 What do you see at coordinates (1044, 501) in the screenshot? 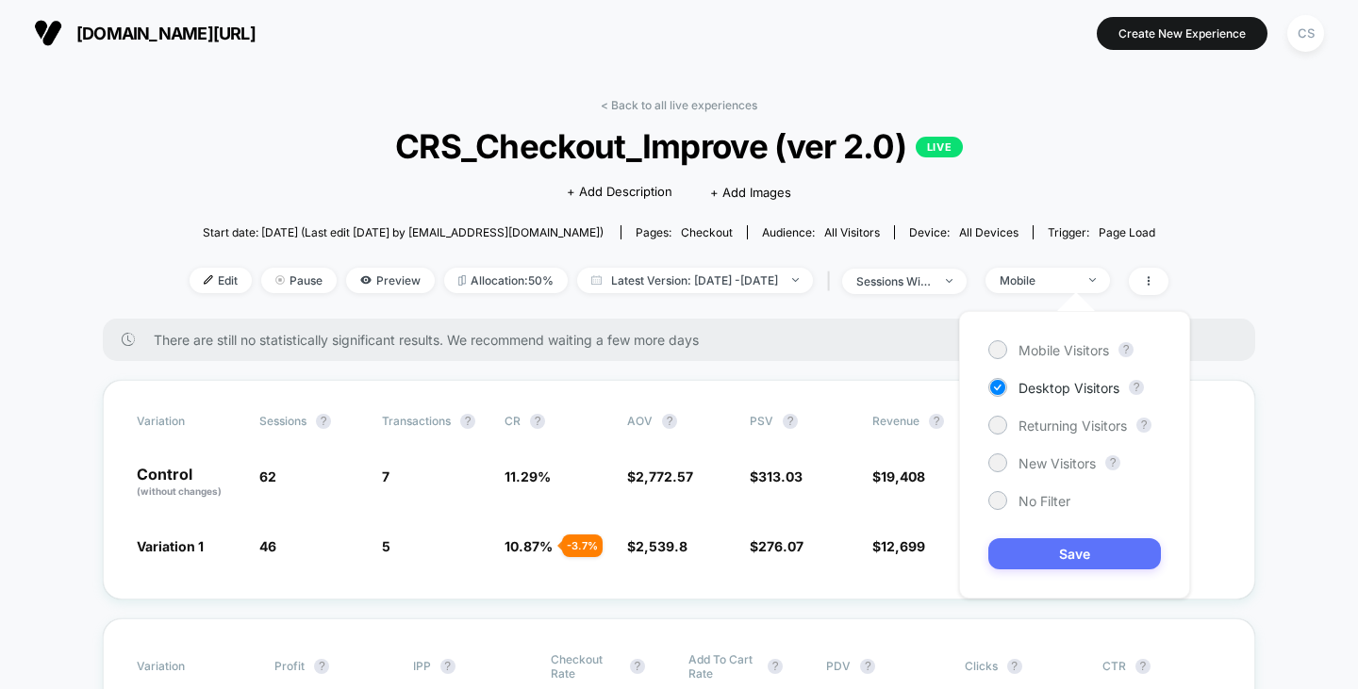
I see `span: No Filter` at bounding box center [1044, 501].